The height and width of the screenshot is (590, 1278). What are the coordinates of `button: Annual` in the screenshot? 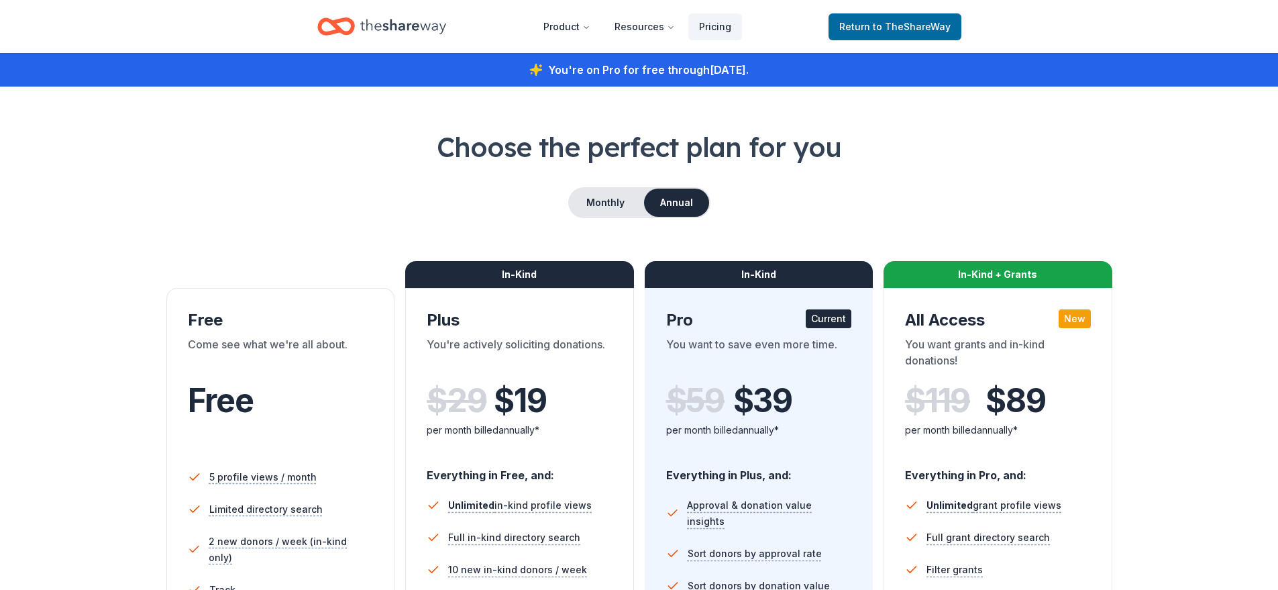 It's located at (676, 203).